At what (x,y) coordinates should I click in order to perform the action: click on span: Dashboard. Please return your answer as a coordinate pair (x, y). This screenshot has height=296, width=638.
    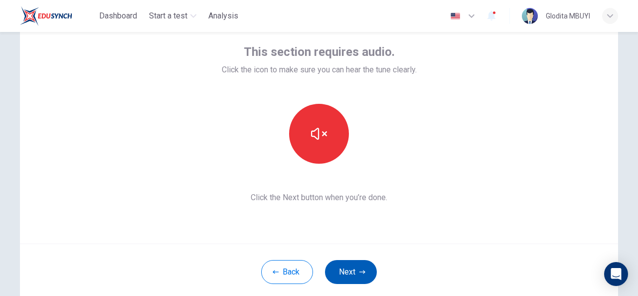
    Looking at the image, I should click on (118, 16).